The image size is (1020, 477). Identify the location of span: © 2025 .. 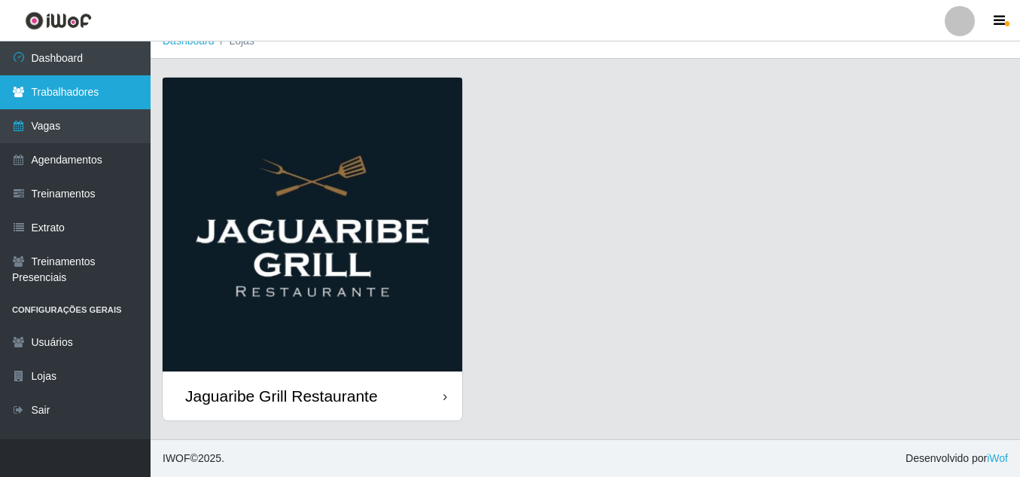
(193, 458).